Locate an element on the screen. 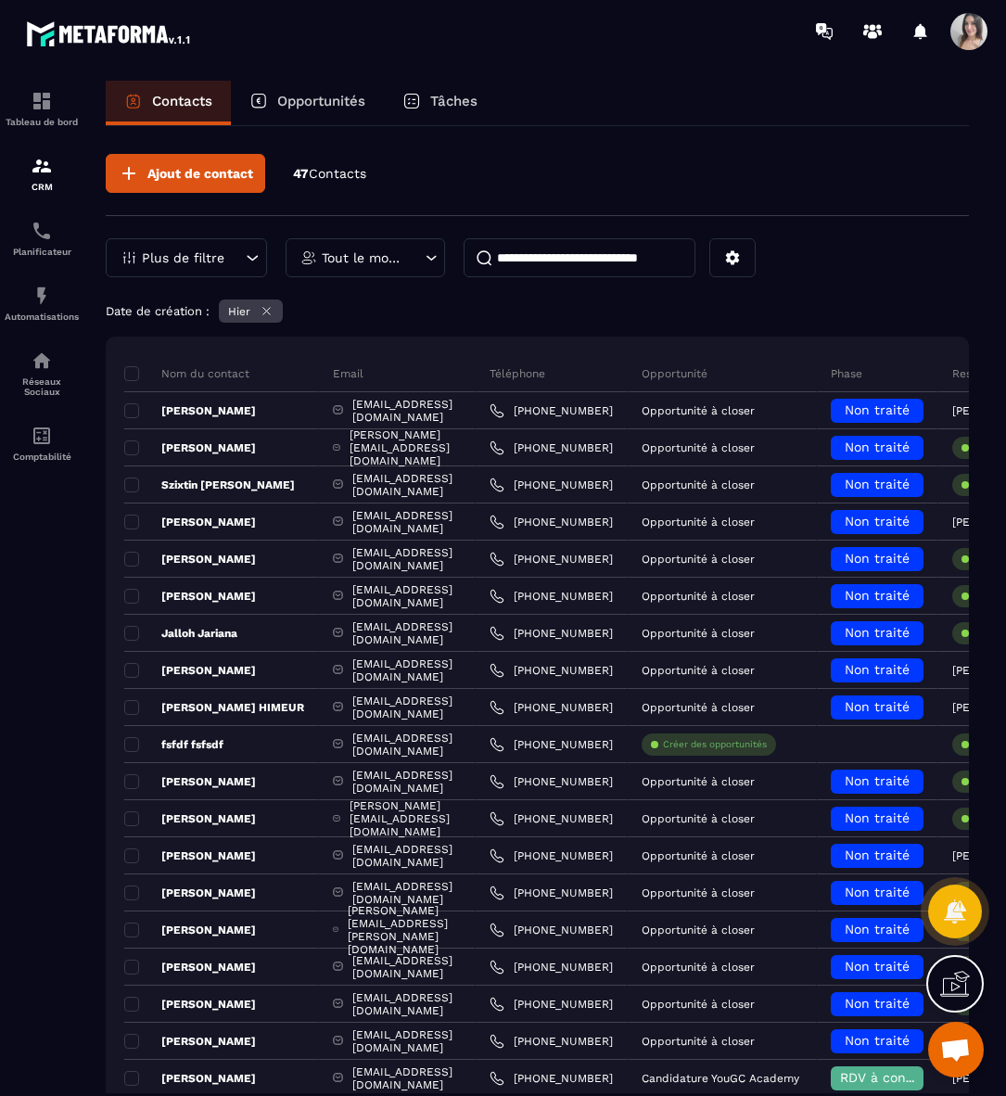 The width and height of the screenshot is (1006, 1096). p: Planificateur is located at coordinates (42, 251).